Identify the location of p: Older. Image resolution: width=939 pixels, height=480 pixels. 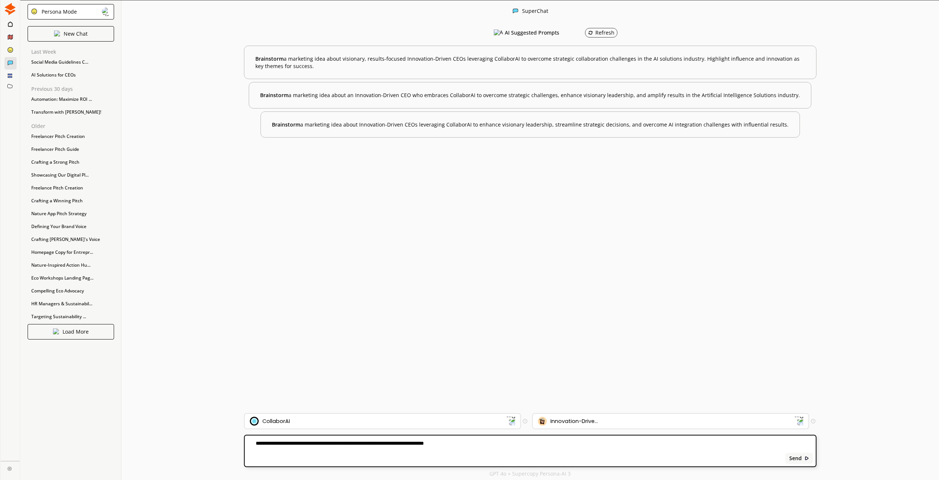
(73, 126).